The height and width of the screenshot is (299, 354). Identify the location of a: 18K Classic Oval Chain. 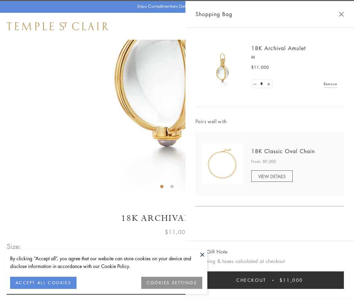
(283, 151).